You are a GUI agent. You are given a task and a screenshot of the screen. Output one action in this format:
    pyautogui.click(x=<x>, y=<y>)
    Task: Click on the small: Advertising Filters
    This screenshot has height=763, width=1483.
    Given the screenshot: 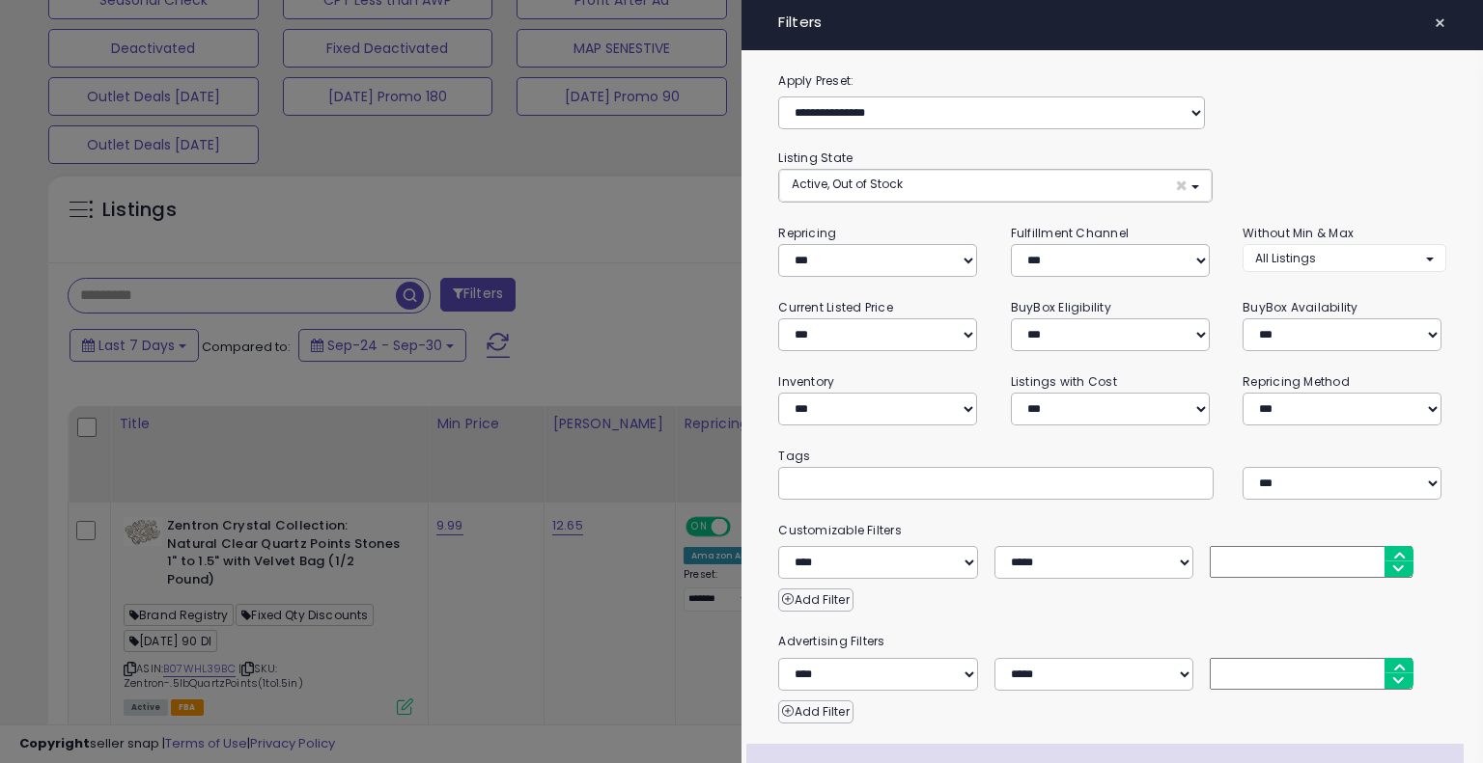 What is the action you would take?
    pyautogui.click(x=1111, y=642)
    